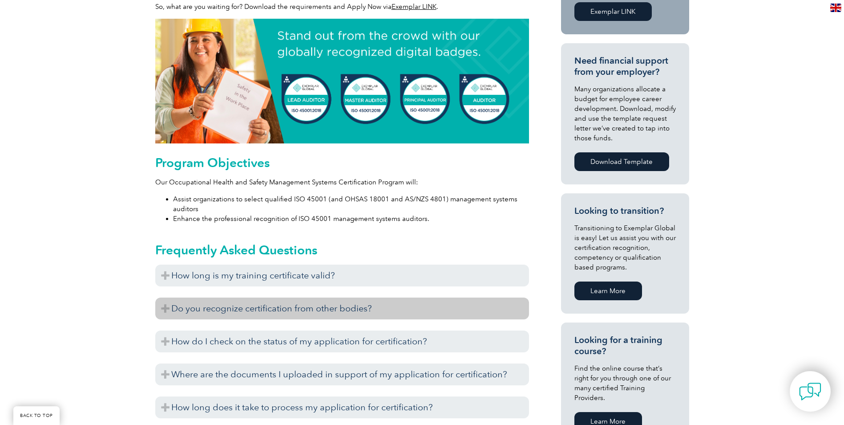 Image resolution: width=844 pixels, height=425 pixels. I want to click on a: Download Template, so click(622, 162).